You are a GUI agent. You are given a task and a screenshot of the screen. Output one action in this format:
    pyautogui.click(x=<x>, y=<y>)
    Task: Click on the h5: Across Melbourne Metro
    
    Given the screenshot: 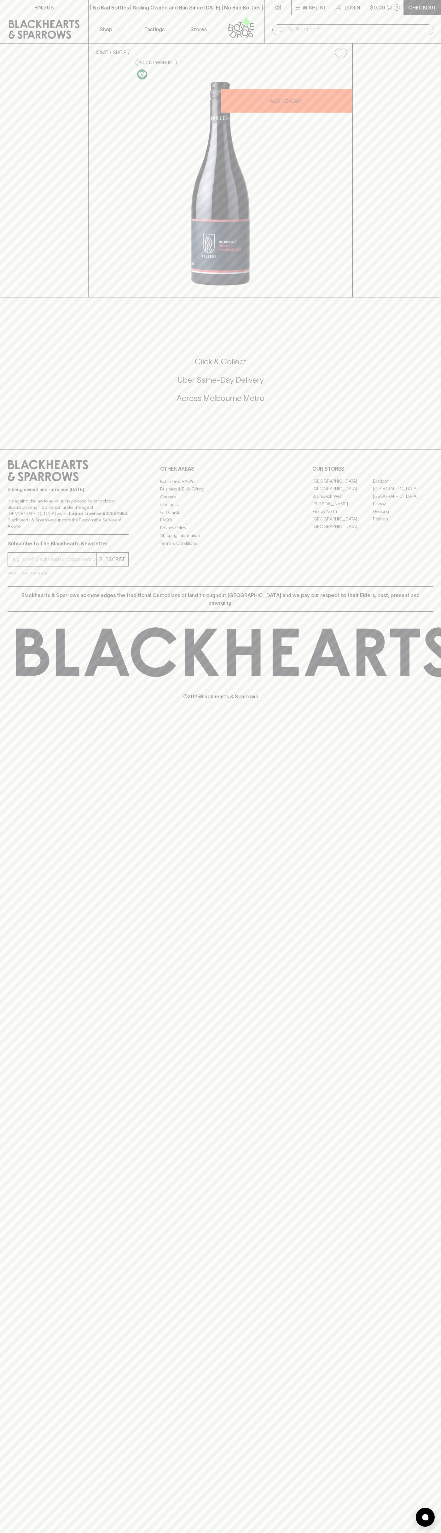 What is the action you would take?
    pyautogui.click(x=220, y=398)
    